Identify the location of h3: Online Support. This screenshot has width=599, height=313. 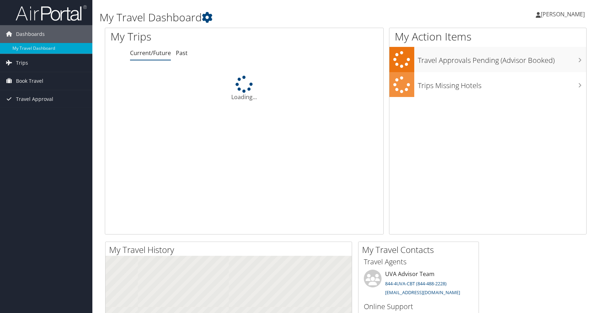
(418, 307).